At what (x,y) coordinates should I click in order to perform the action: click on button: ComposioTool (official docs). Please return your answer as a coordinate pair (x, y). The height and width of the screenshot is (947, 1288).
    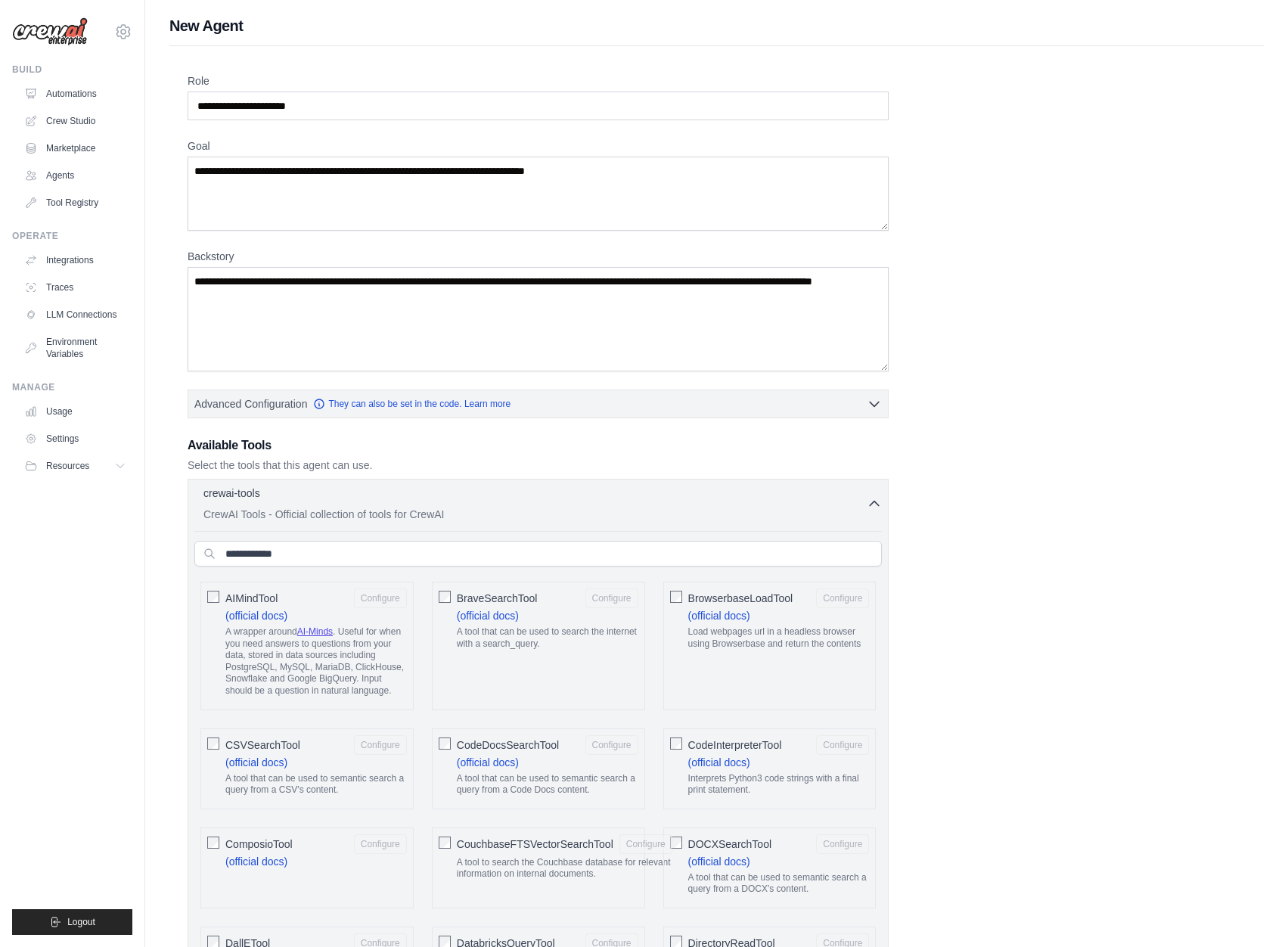
    Looking at the image, I should click on (381, 844).